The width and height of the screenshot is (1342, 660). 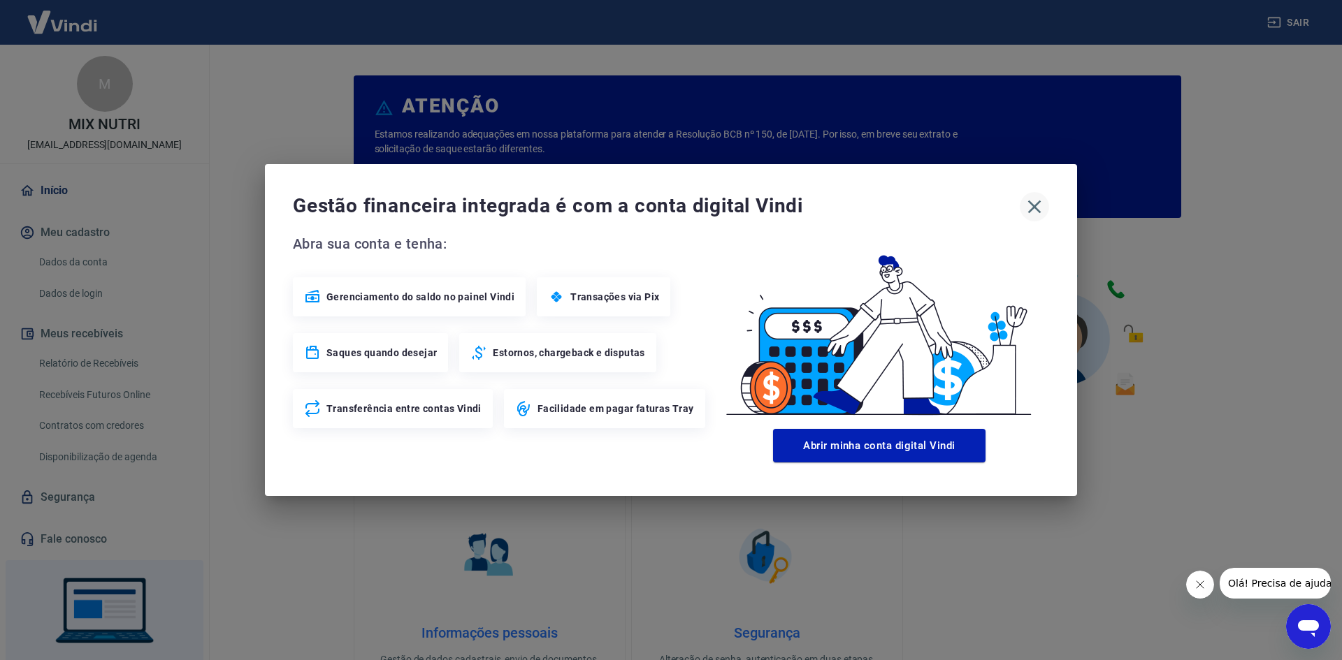 What do you see at coordinates (568, 353) in the screenshot?
I see `span: Estornos, chargeback e disputas` at bounding box center [568, 353].